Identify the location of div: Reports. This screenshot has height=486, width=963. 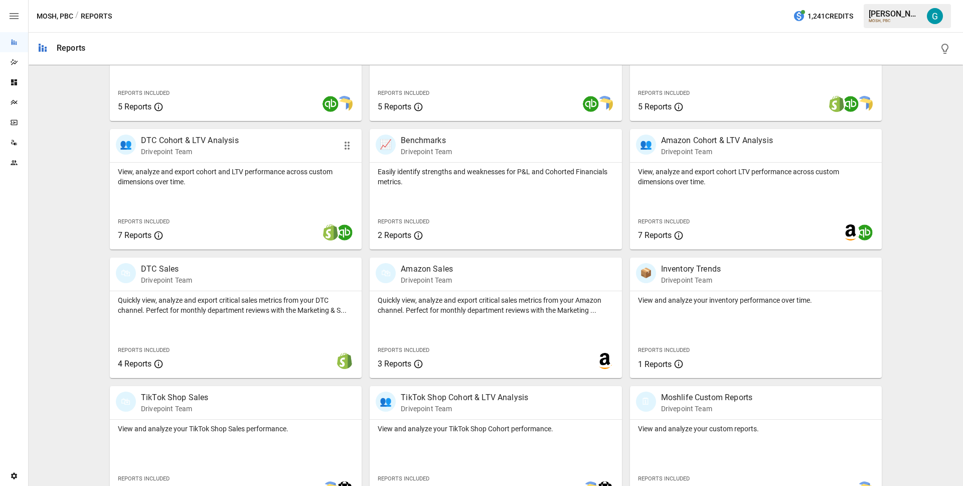
(71, 48).